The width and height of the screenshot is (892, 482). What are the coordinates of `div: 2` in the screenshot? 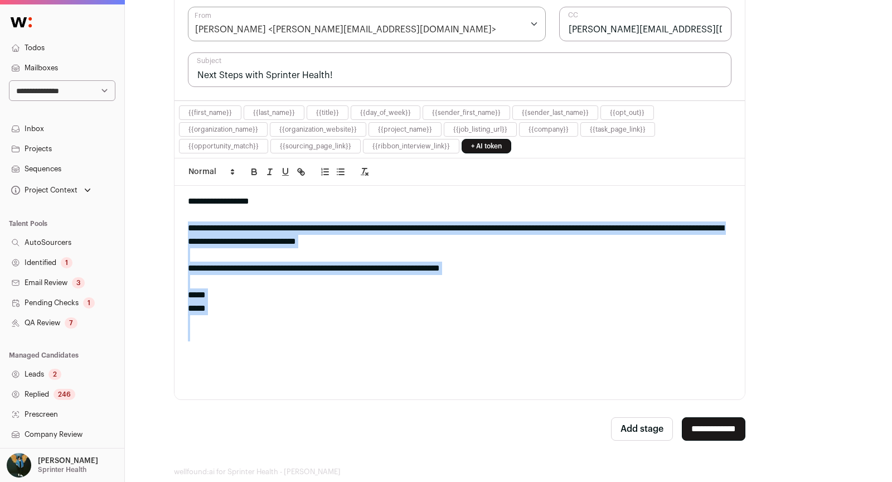 It's located at (55, 374).